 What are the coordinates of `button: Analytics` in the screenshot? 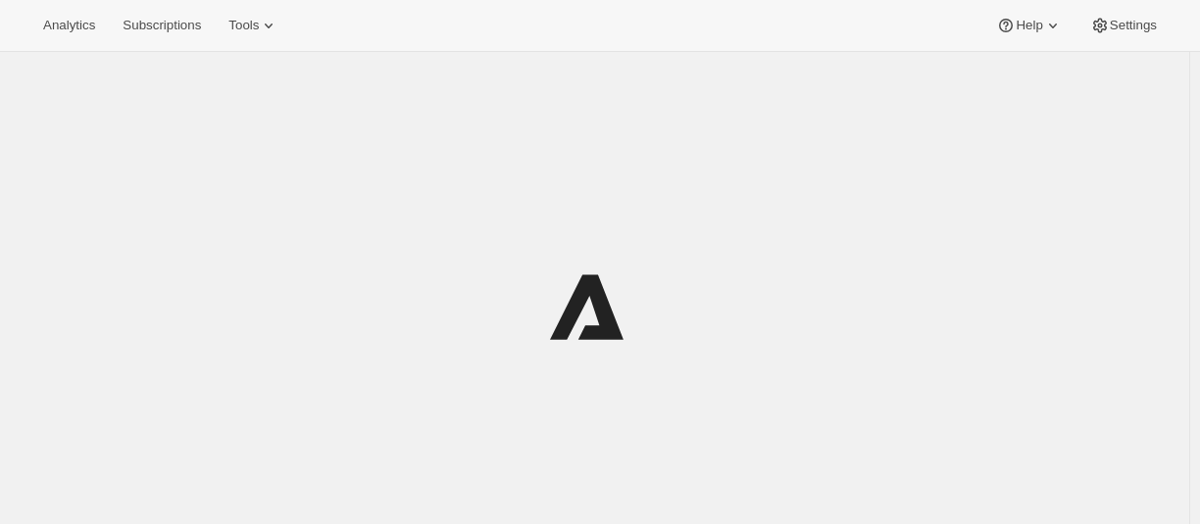 It's located at (69, 25).